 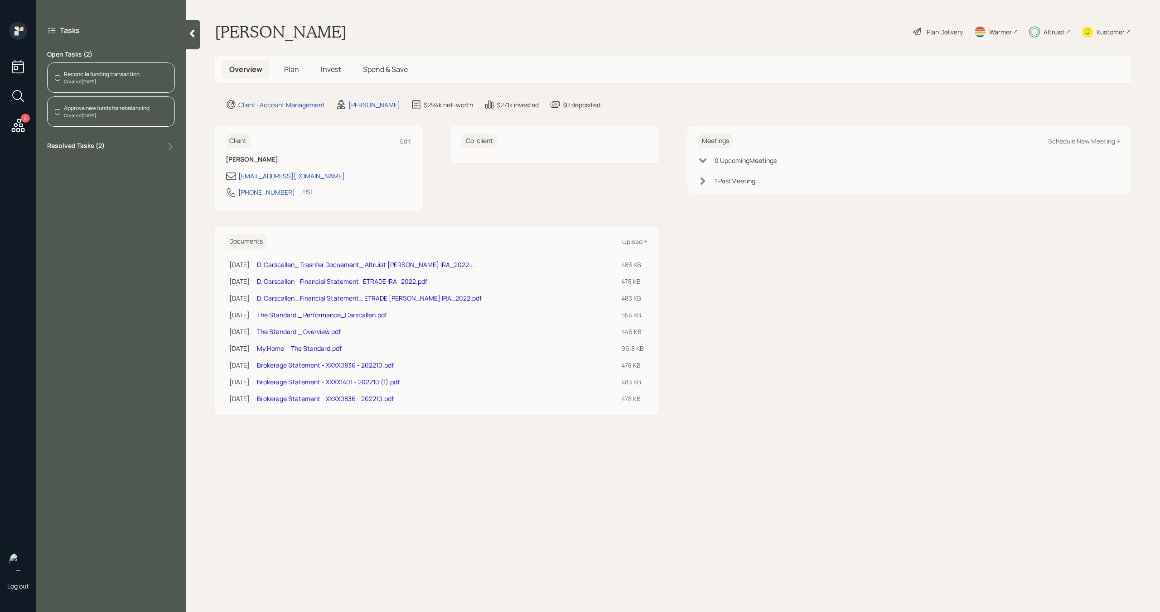 I want to click on div: 554 KB, so click(x=632, y=315).